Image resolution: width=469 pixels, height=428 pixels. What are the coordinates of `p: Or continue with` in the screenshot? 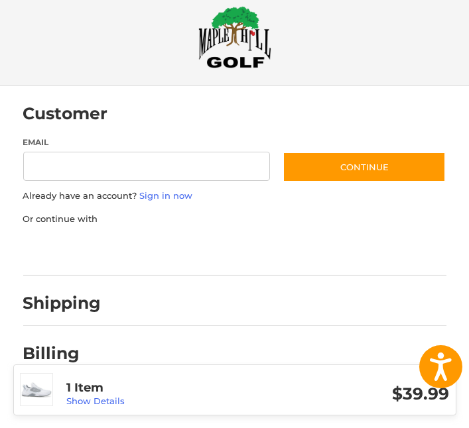 It's located at (235, 219).